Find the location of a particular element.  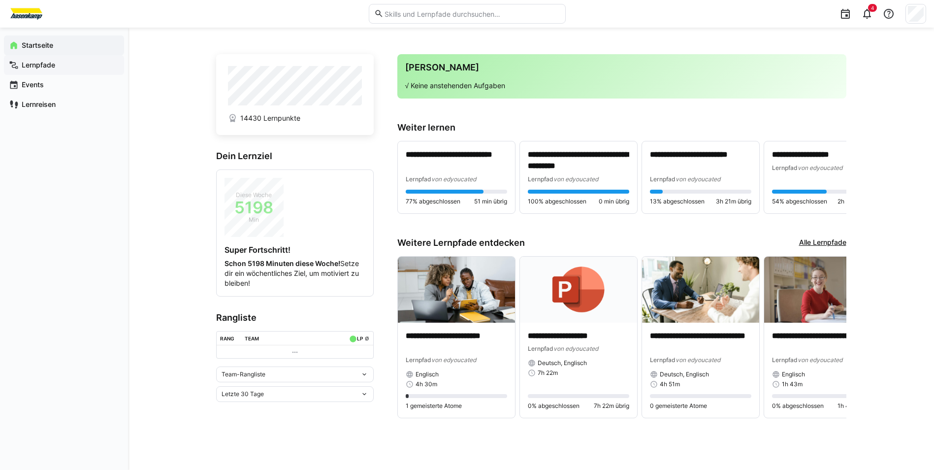

h3: Weitere Lernpfade entdecken is located at coordinates (461, 243).